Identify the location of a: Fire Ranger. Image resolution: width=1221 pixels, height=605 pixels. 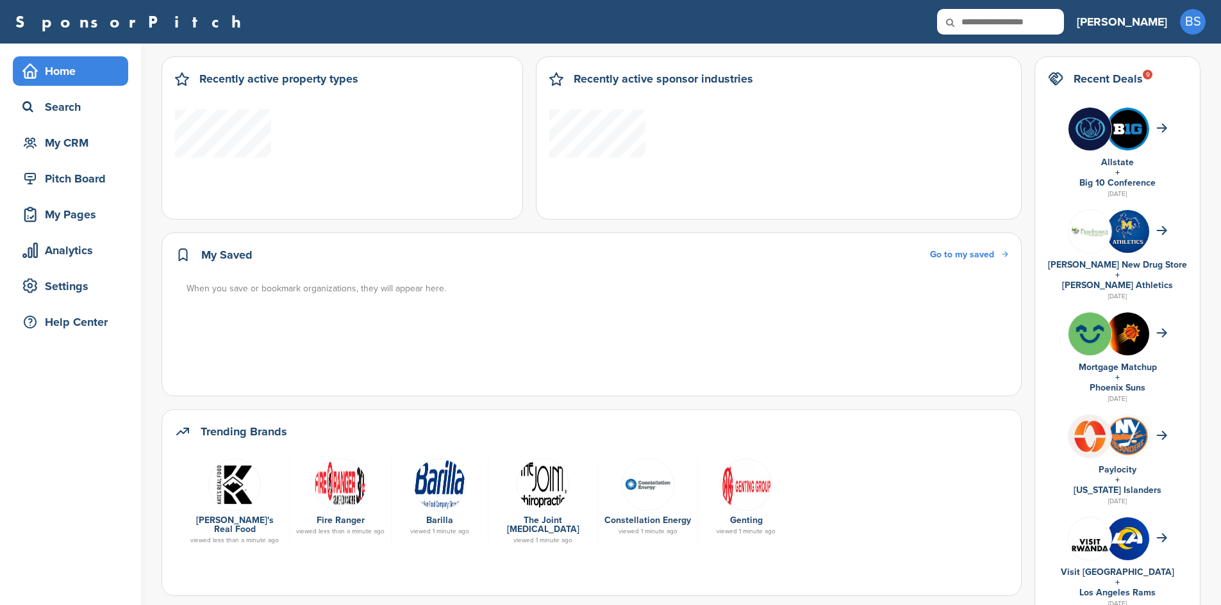
(340, 520).